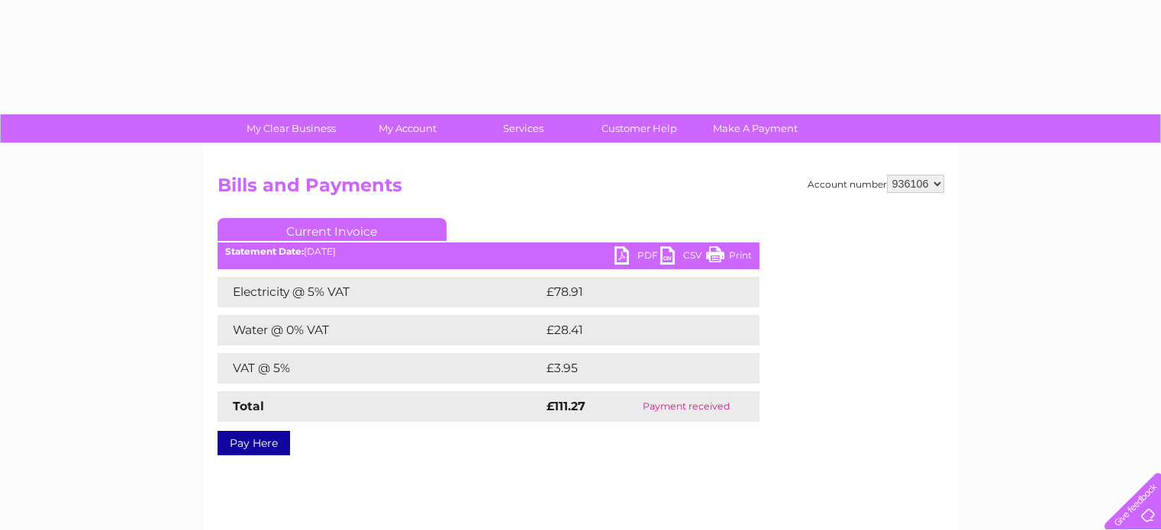 The width and height of the screenshot is (1161, 530). What do you see at coordinates (380, 292) in the screenshot?
I see `td: Electricity @ 5% VAT` at bounding box center [380, 292].